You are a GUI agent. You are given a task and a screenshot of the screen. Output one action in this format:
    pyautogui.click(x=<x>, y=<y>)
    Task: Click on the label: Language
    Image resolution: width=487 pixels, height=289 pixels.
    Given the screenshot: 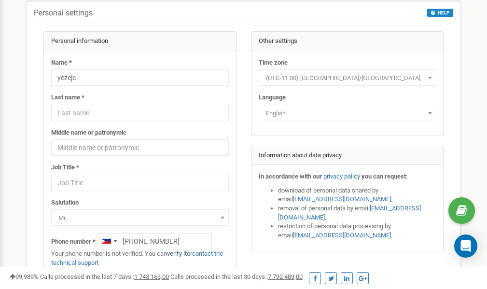 What is the action you would take?
    pyautogui.click(x=272, y=97)
    